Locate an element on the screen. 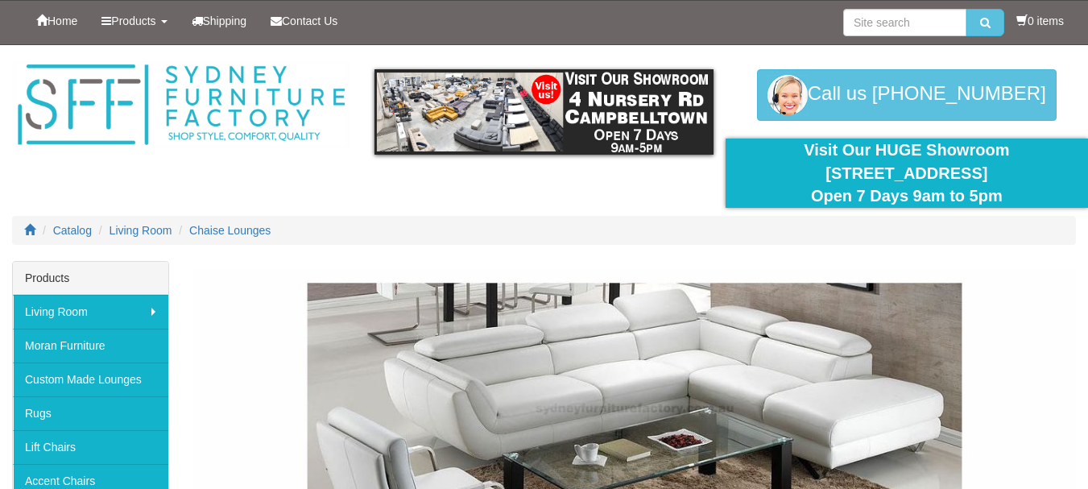 The height and width of the screenshot is (489, 1088). a: Rugs is located at coordinates (90, 413).